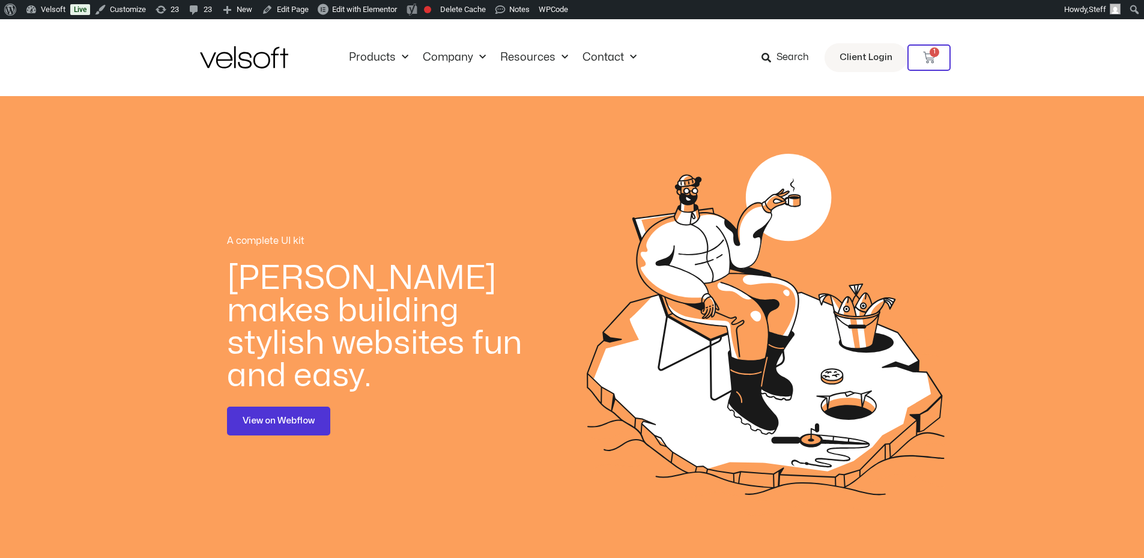  I want to click on span: Client Login, so click(866, 58).